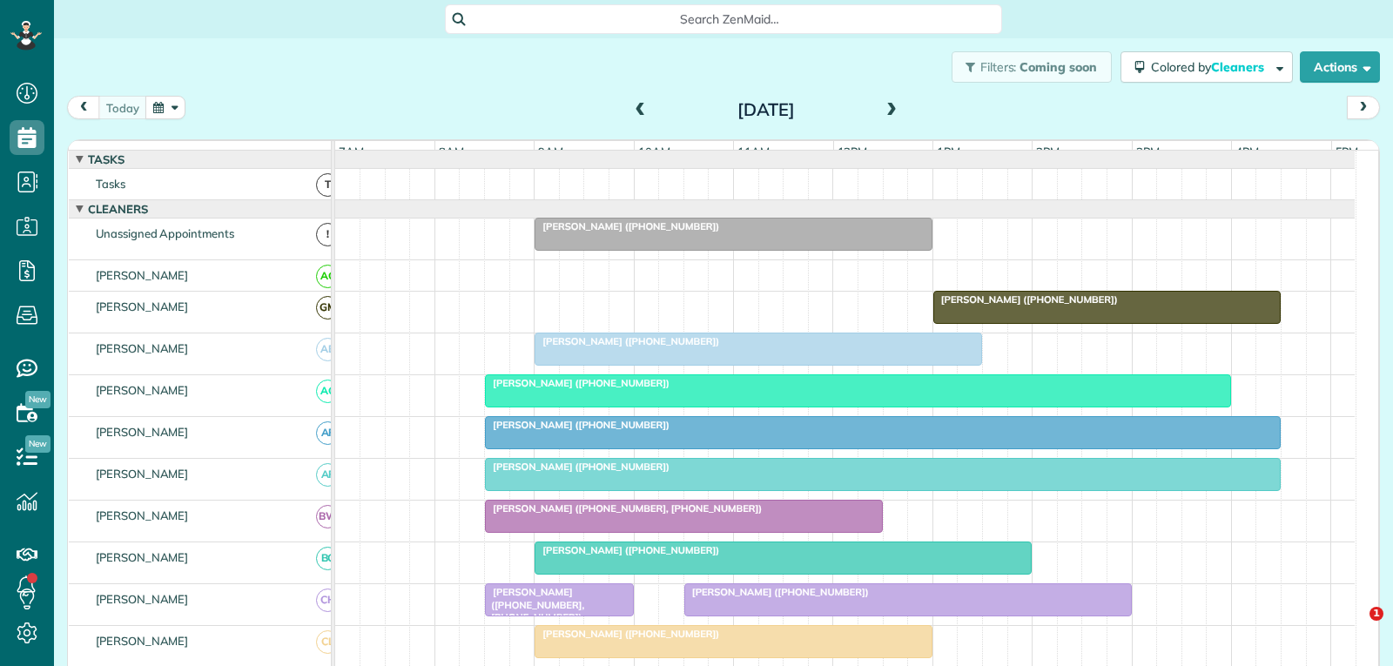  I want to click on span: BC, so click(327, 558).